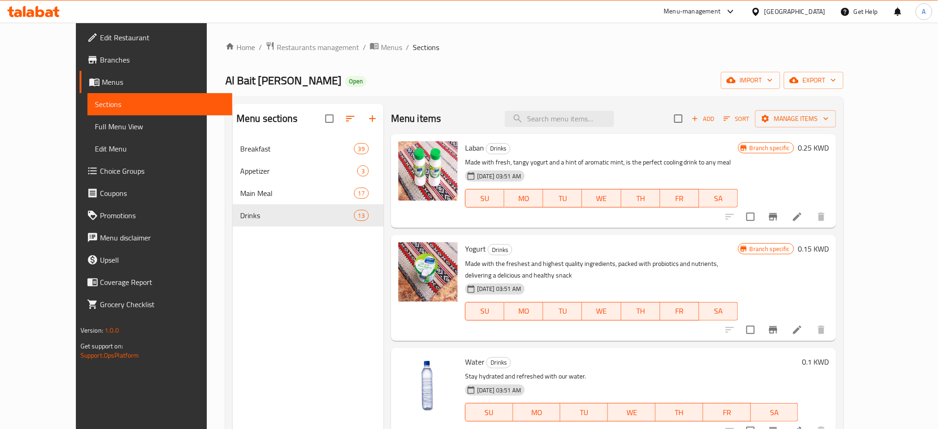  I want to click on span: Promotions, so click(163, 215).